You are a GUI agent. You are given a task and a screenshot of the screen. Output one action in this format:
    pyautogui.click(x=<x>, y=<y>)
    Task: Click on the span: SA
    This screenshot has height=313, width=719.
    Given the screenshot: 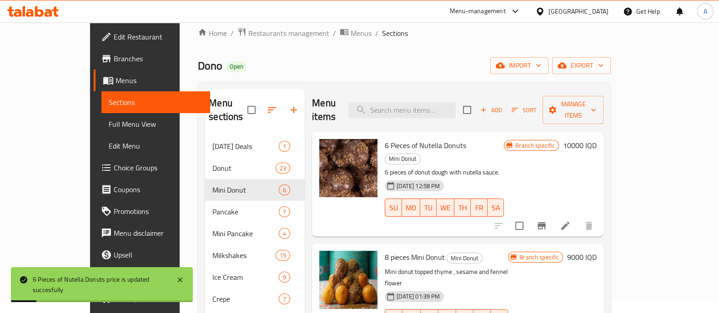 What is the action you would take?
    pyautogui.click(x=495, y=208)
    